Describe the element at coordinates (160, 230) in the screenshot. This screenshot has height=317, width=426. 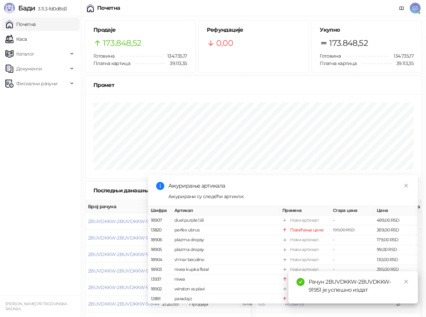
I see `td: 13820` at that location.